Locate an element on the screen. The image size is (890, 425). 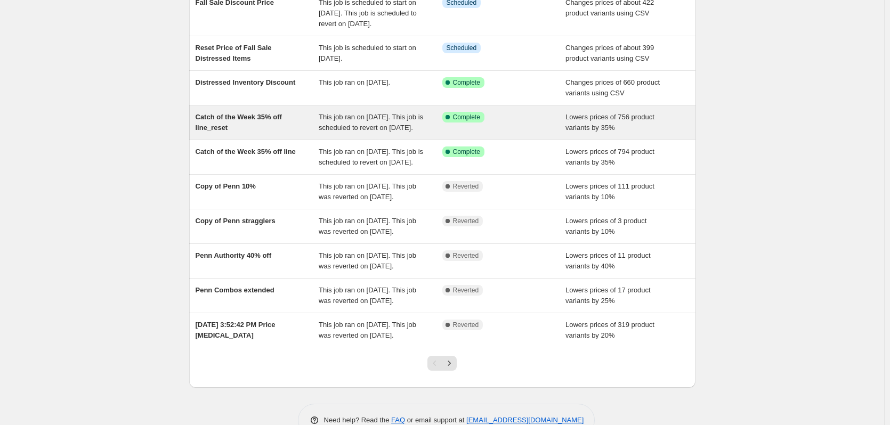
nav: Pagination is located at coordinates (442, 364).